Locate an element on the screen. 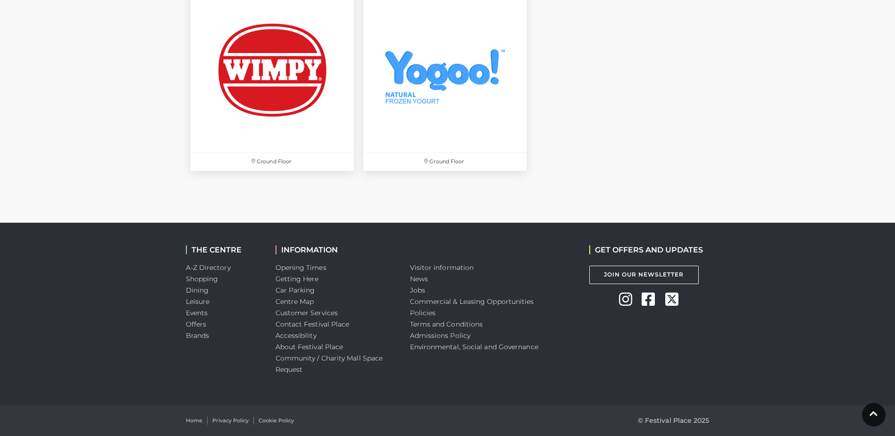 The width and height of the screenshot is (895, 436). a: Home is located at coordinates (194, 420).